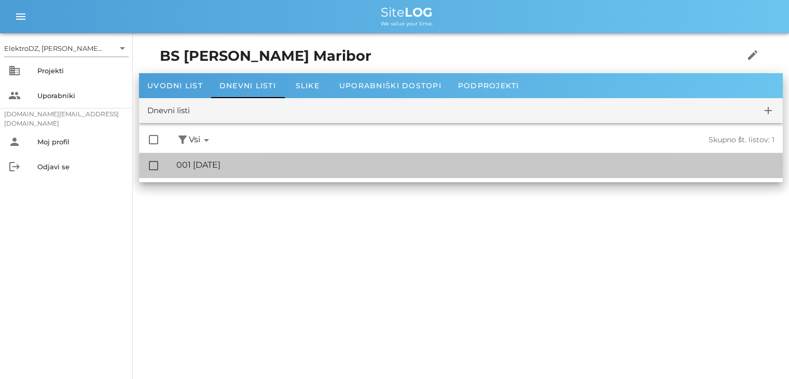 This screenshot has height=379, width=789. Describe the element at coordinates (81, 95) in the screenshot. I see `div: Uporabniki` at that location.